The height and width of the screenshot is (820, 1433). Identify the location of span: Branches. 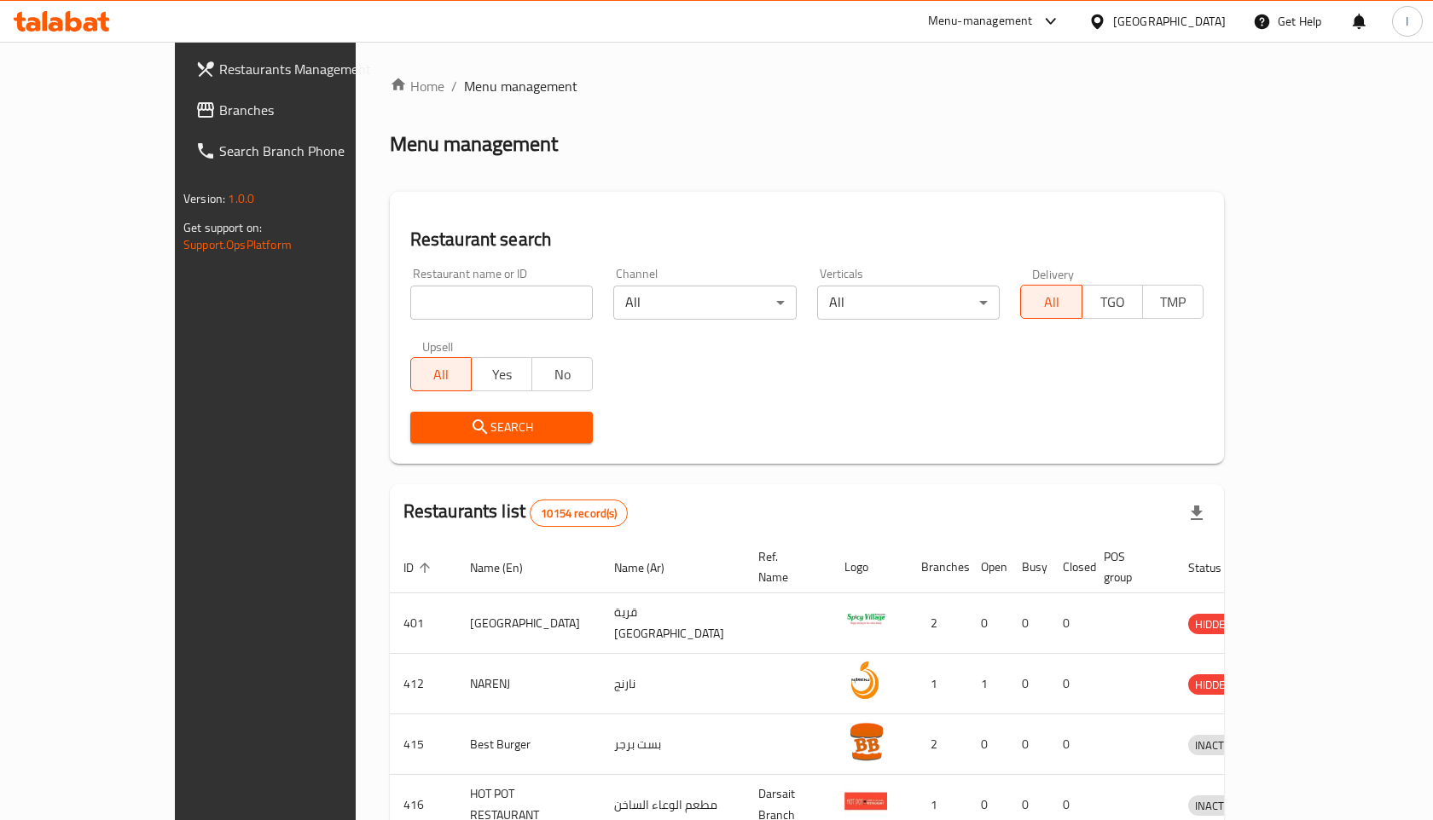
(310, 110).